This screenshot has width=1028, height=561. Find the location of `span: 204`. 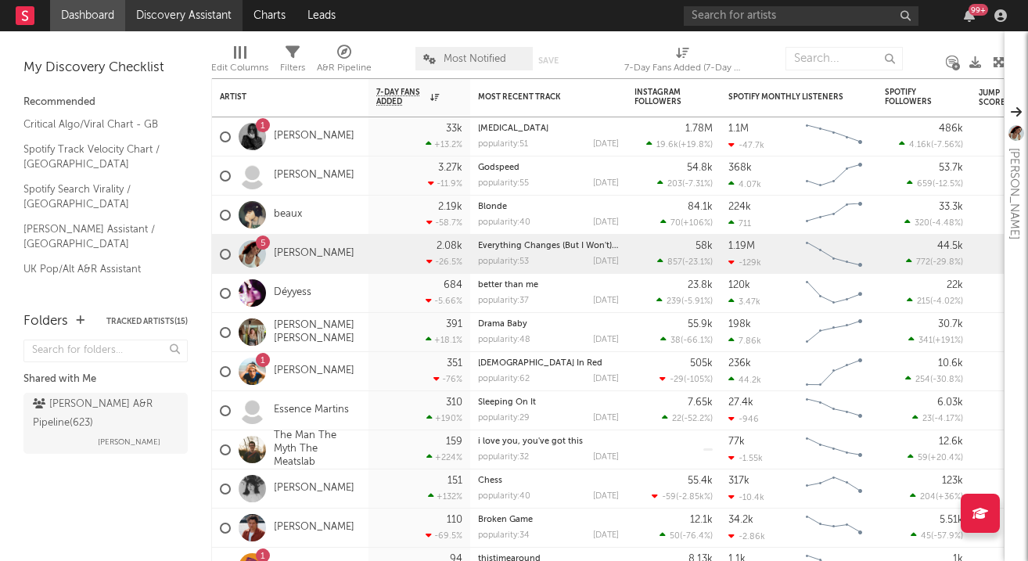

span: 204 is located at coordinates (928, 497).